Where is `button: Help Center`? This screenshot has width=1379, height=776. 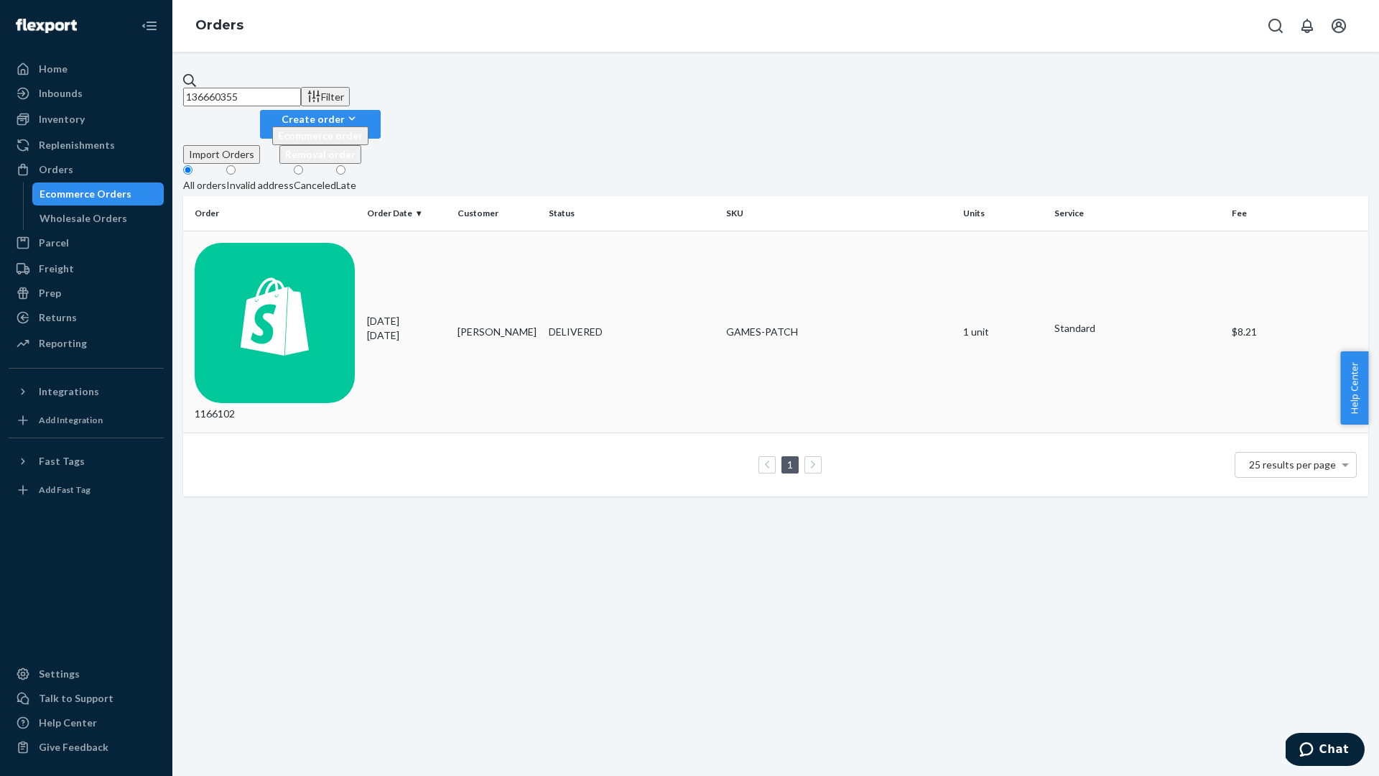
button: Help Center is located at coordinates (1354, 388).